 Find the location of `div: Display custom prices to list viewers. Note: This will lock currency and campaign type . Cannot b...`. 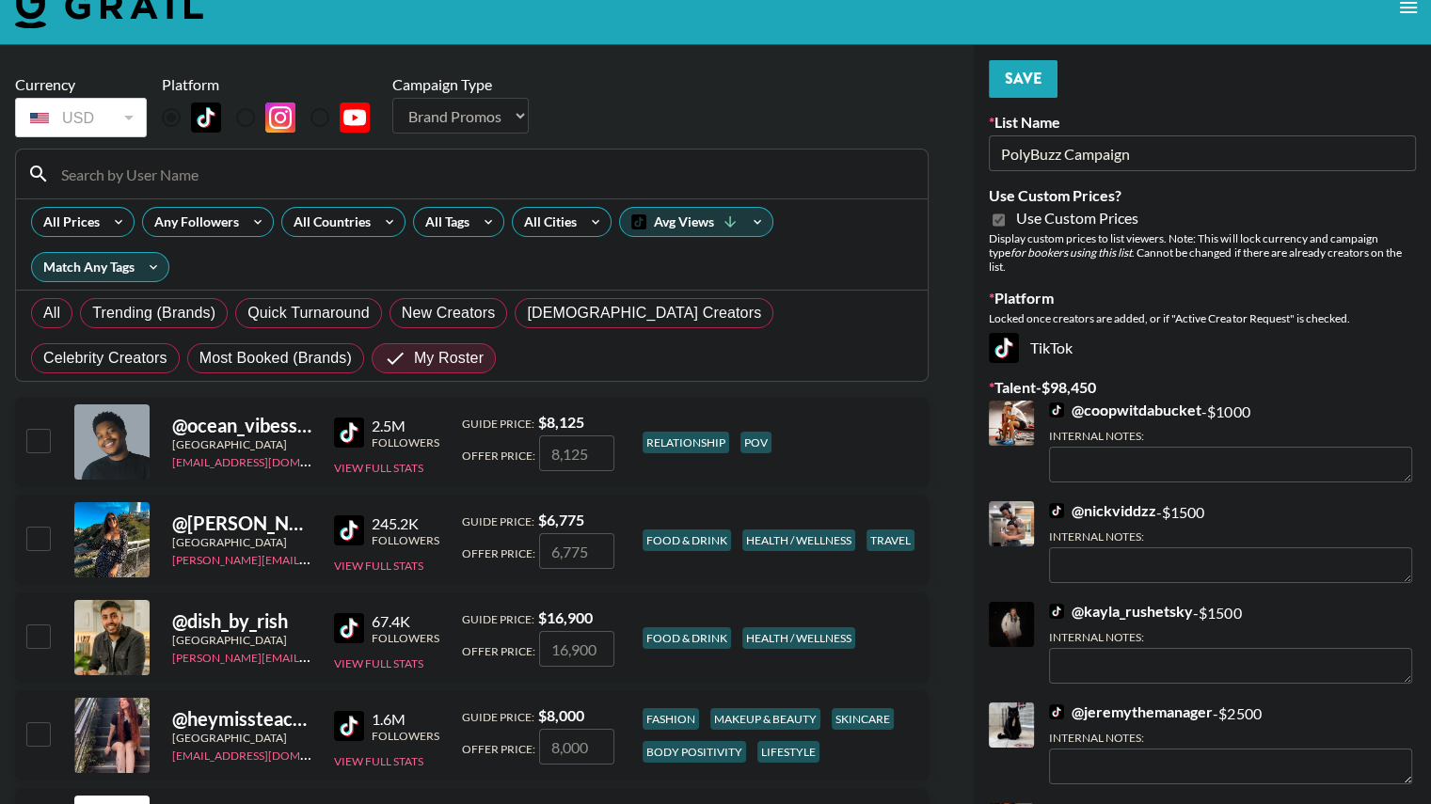

div: Display custom prices to list viewers. Note: This will lock currency and campaign type . Cannot b... is located at coordinates (1202, 252).